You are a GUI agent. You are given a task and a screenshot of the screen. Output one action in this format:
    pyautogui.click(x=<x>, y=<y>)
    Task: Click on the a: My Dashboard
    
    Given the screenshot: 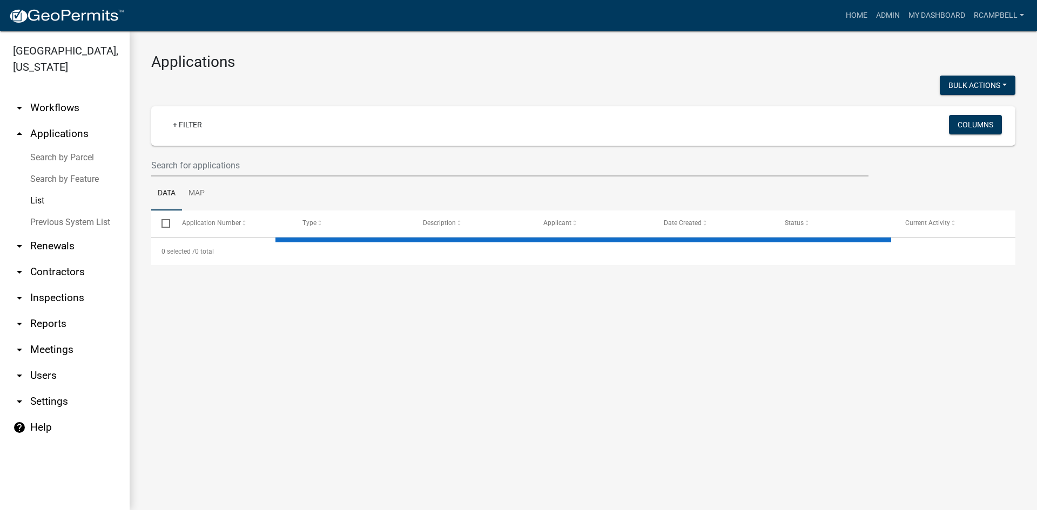 What is the action you would take?
    pyautogui.click(x=936, y=16)
    